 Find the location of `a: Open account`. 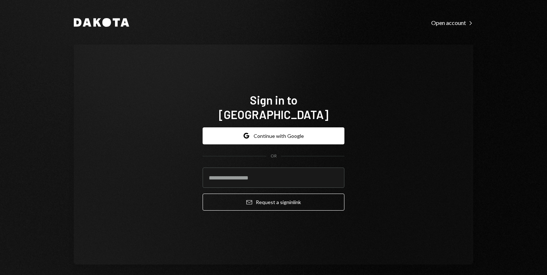

a: Open account is located at coordinates (452, 22).